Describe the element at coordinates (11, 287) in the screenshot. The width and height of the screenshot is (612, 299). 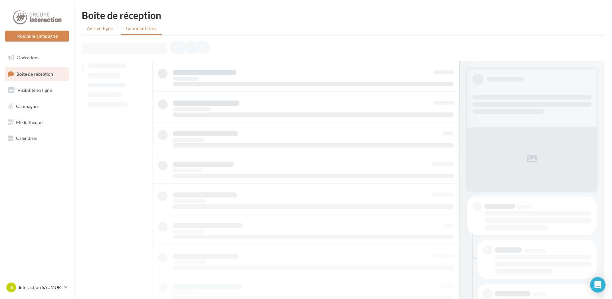
I see `span: IS` at that location.